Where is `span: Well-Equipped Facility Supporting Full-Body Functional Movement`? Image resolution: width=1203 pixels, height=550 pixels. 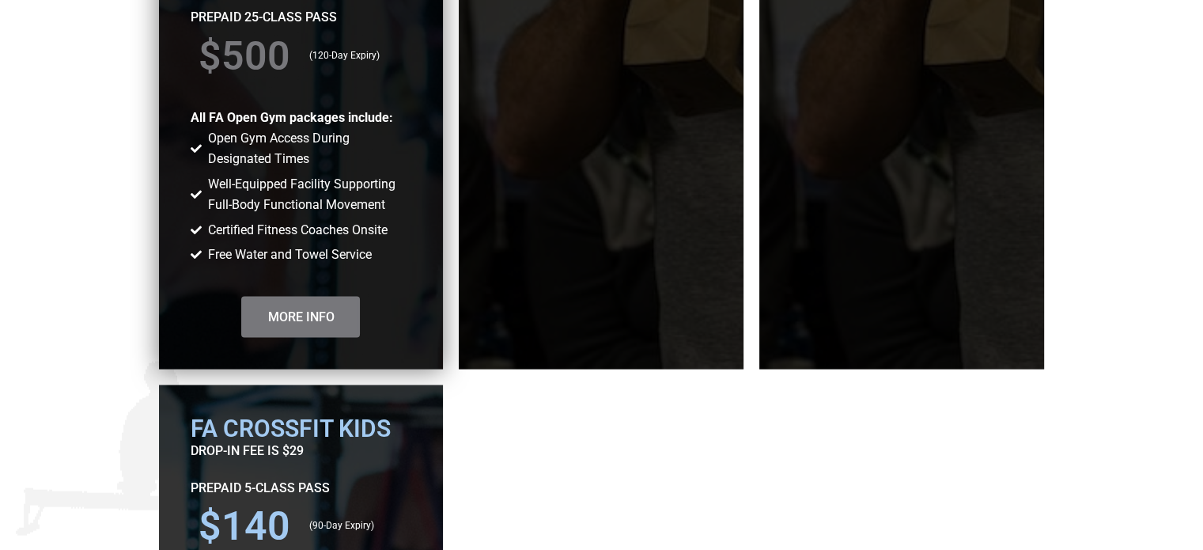 span: Well-Equipped Facility Supporting Full-Body Functional Movement is located at coordinates (308, 195).